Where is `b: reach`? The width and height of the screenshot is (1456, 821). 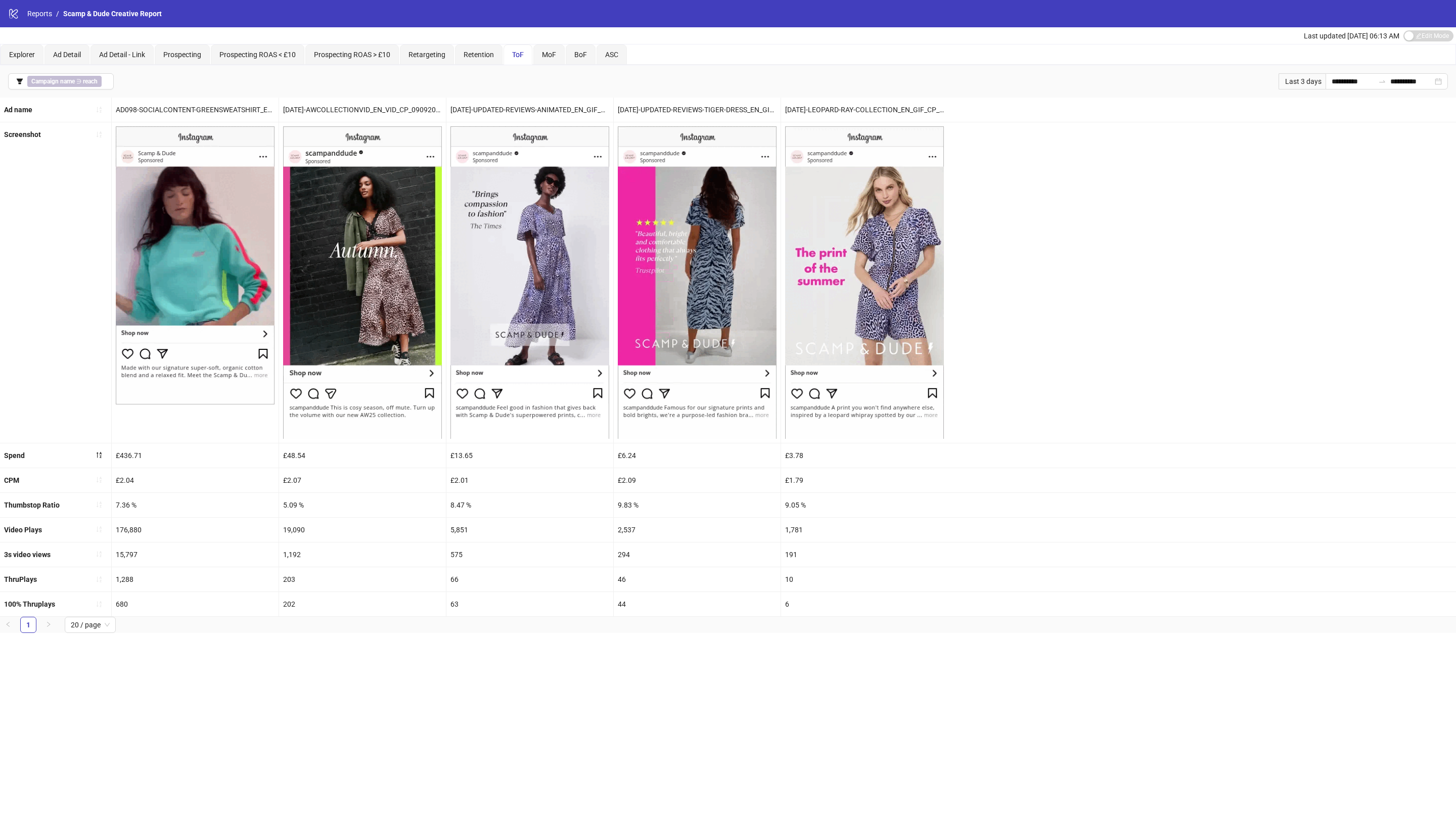
b: reach is located at coordinates (90, 81).